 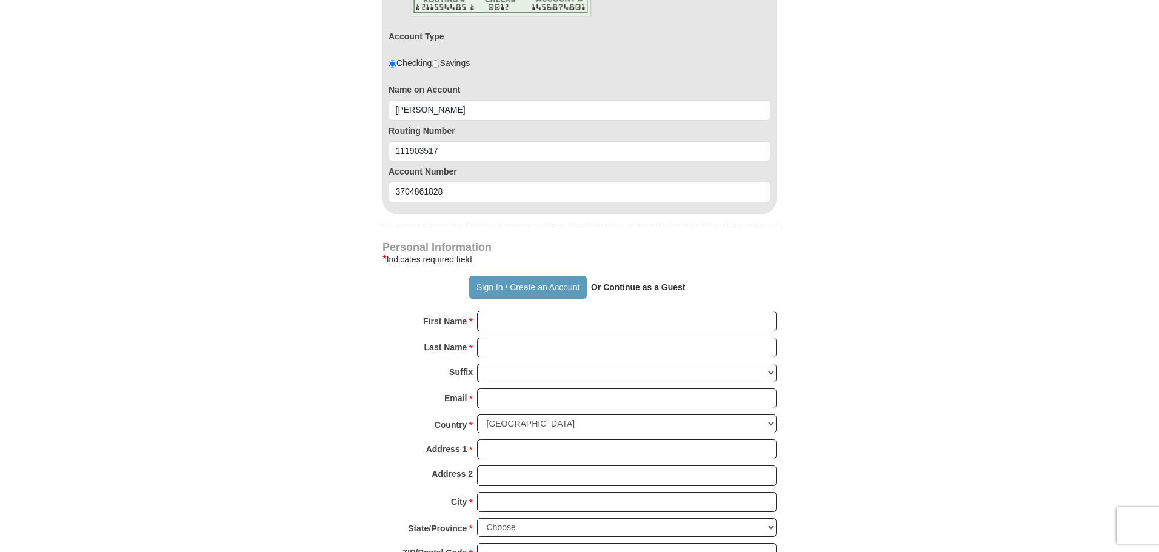 I want to click on div: Checking Savings, so click(x=429, y=63).